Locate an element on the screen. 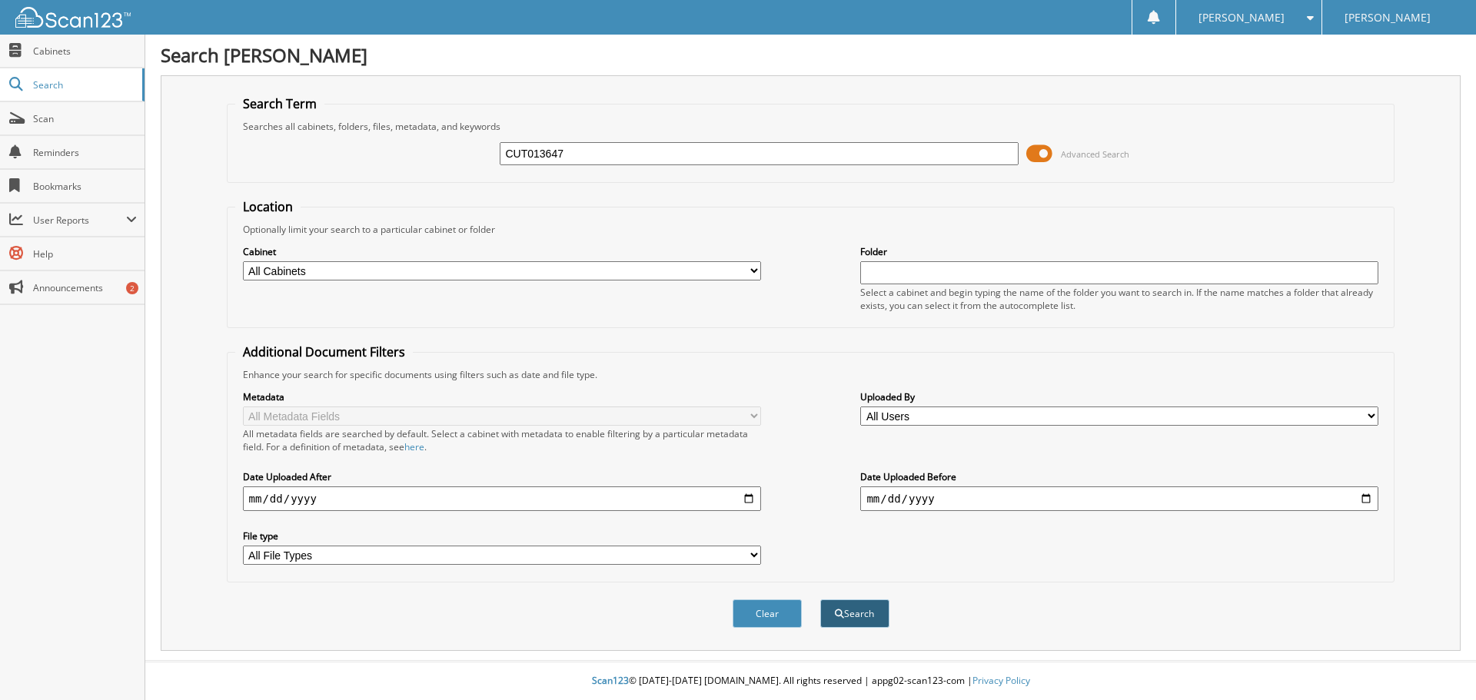  legend: Search Term is located at coordinates (280, 104).